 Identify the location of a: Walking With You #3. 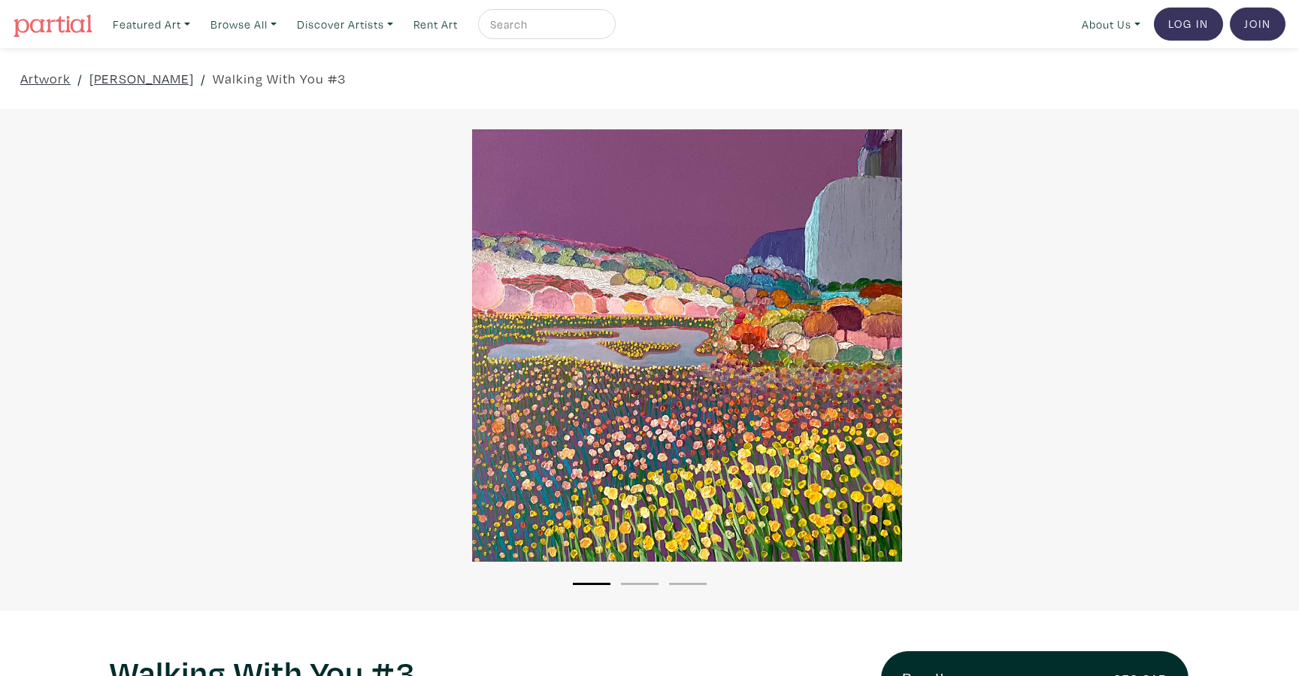
(279, 78).